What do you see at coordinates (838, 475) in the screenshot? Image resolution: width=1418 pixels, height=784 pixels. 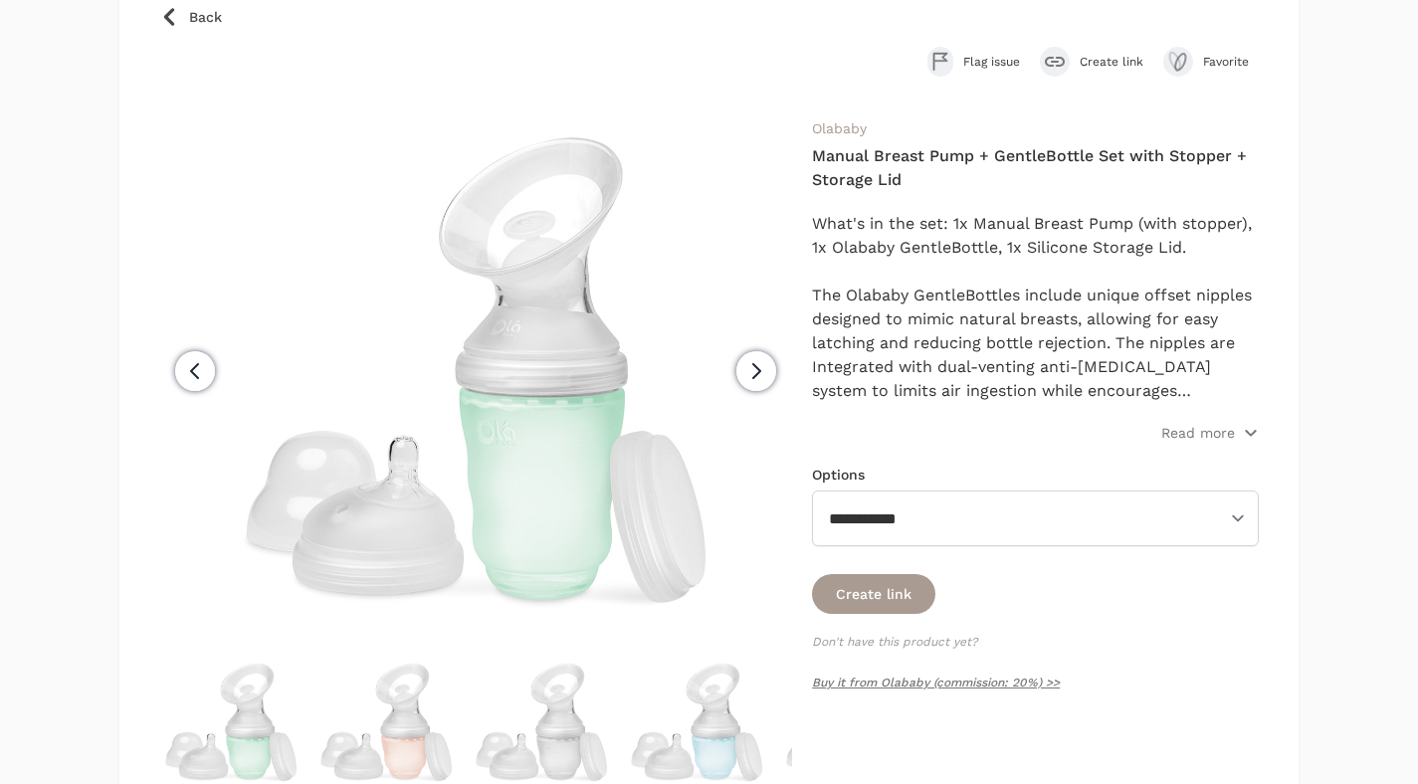 I see `label: Options` at bounding box center [838, 475].